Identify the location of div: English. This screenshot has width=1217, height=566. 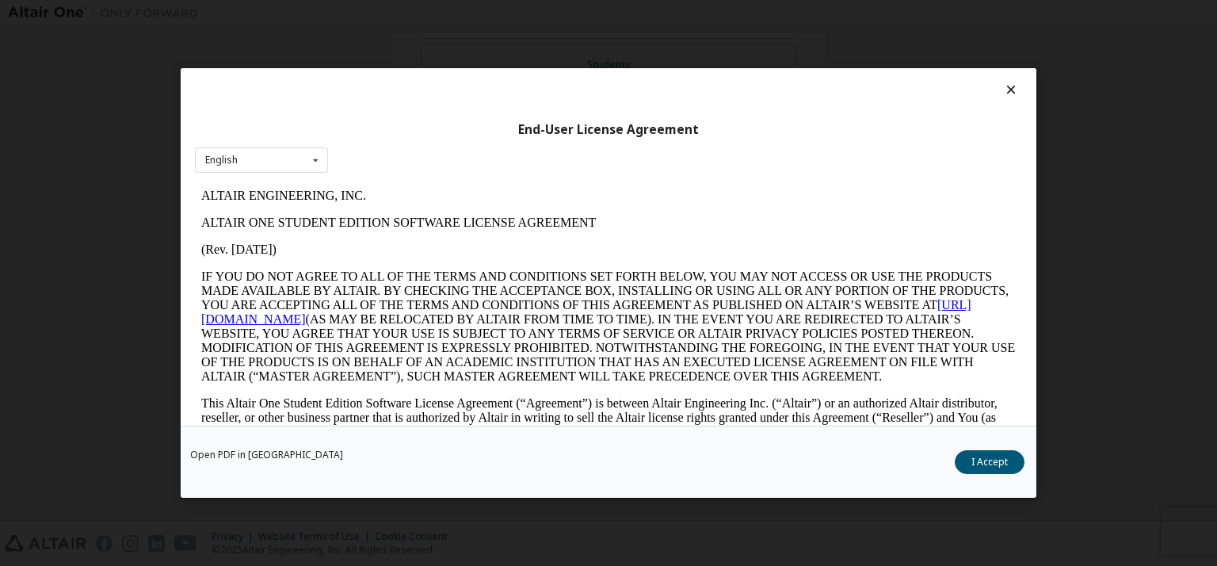
(221, 160).